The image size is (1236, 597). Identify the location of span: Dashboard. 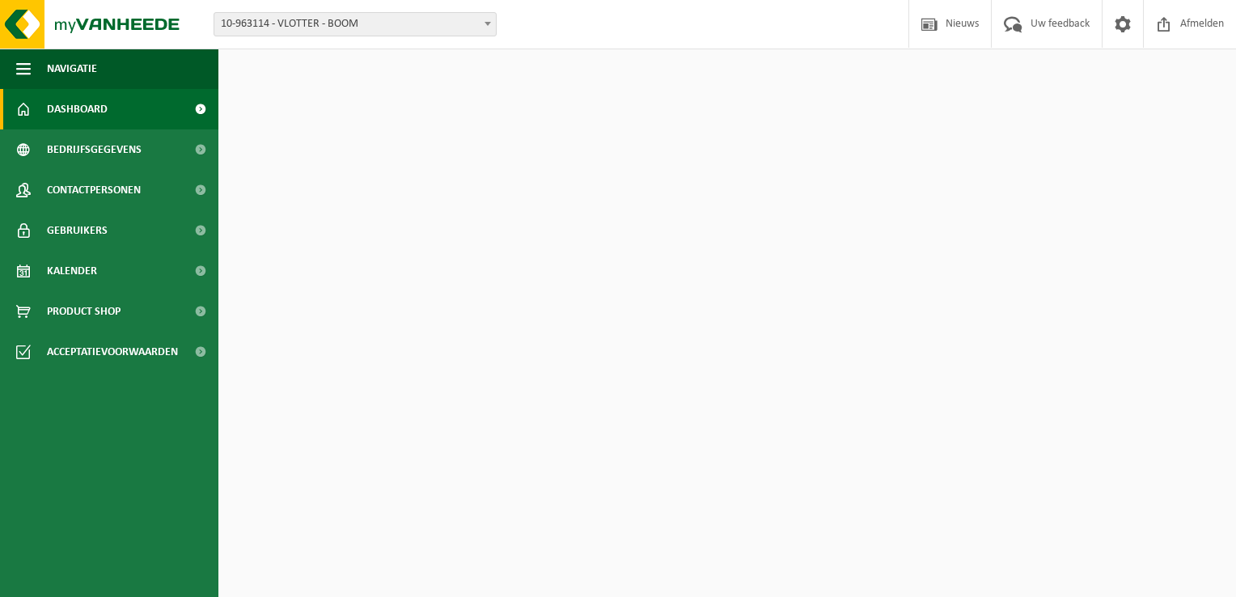
(77, 109).